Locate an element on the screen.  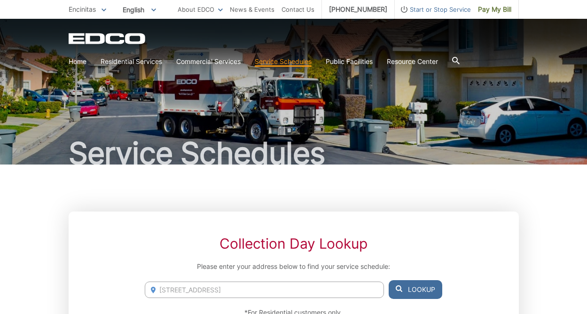
a: Home is located at coordinates (78, 62).